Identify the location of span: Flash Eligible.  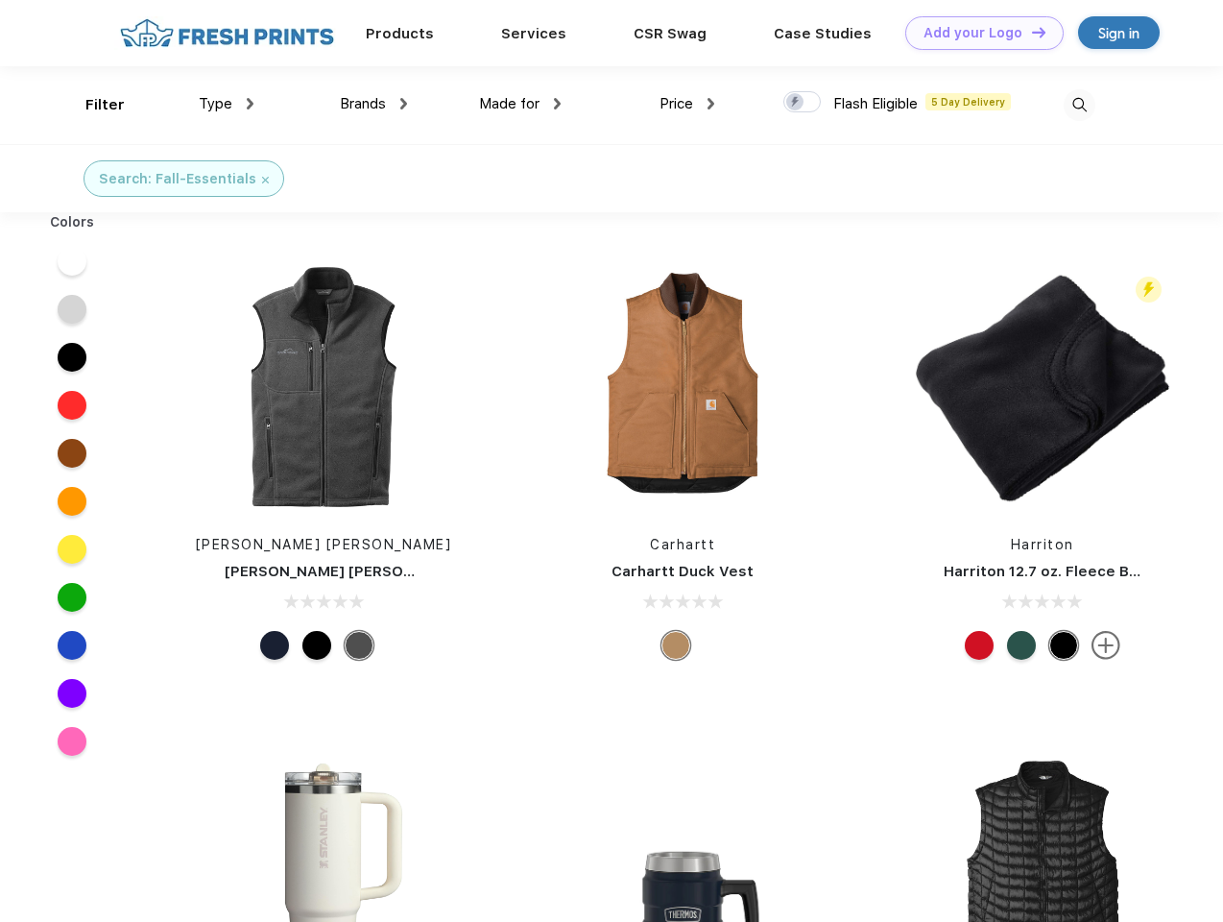
(876, 104).